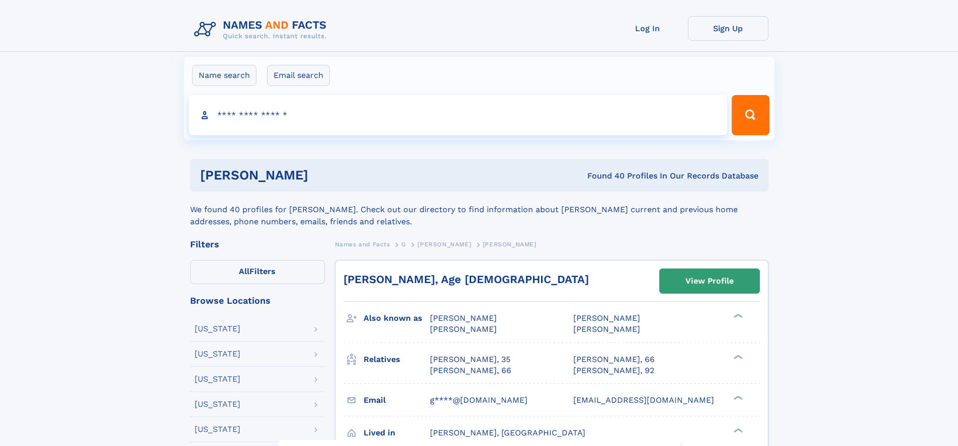 The width and height of the screenshot is (958, 446). Describe the element at coordinates (257, 244) in the screenshot. I see `div: Filters` at that location.